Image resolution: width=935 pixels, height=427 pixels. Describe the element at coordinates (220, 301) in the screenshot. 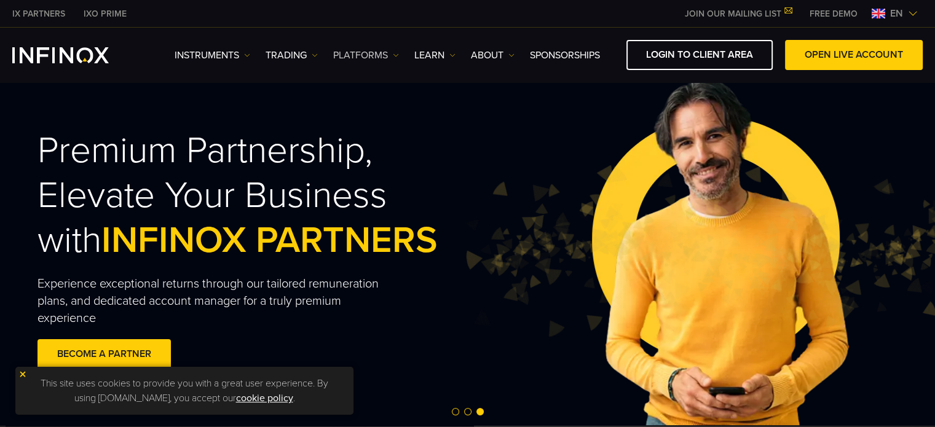

I see `p: Experience exceptional returns through our tailored remuneration plans, and dedicated account man...` at that location.